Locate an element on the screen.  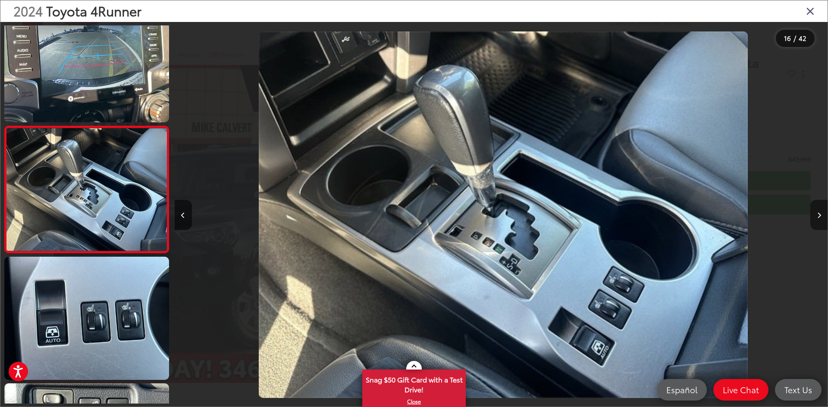
span: 16 is located at coordinates (787, 38).